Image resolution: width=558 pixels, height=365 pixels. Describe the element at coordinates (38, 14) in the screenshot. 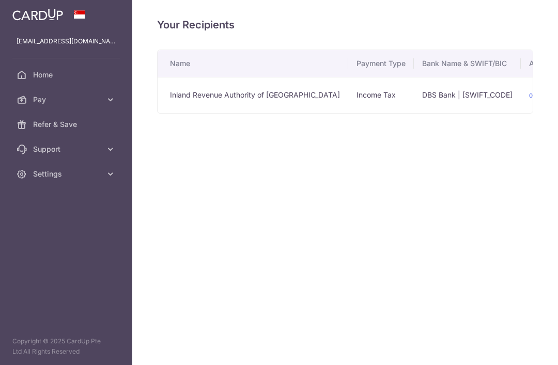

I see `img: CardUp` at that location.